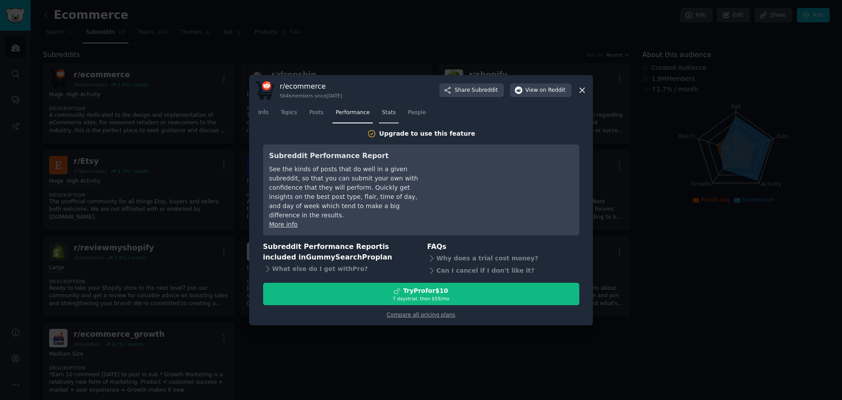 This screenshot has height=400, width=842. Describe the element at coordinates (426, 290) in the screenshot. I see `div: Try Pro for $10` at that location.